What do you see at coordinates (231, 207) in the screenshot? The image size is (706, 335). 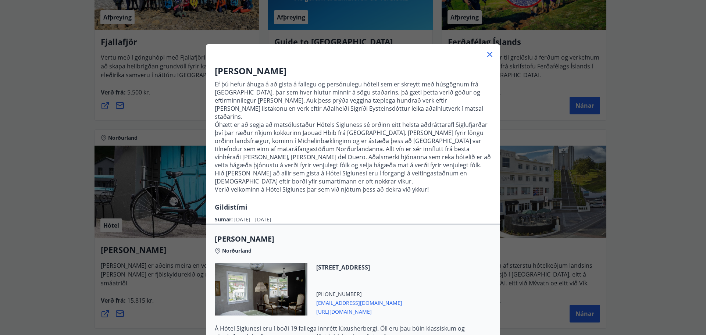 I see `span: Gildistími` at bounding box center [231, 207].